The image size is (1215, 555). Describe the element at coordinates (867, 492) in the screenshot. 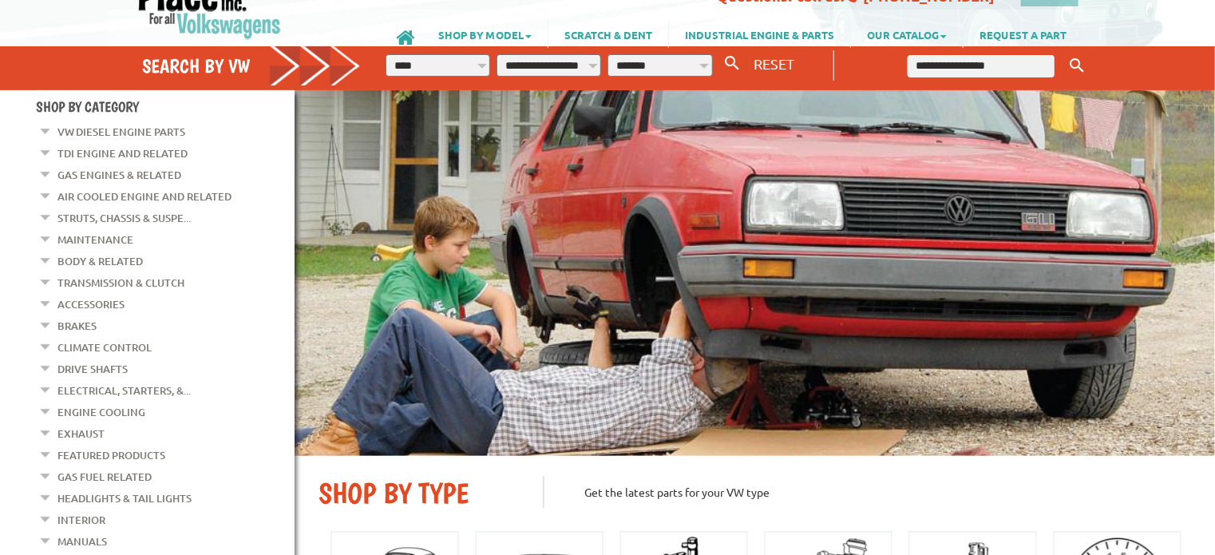

I see `p: Get the latest parts for your VW type` at that location.